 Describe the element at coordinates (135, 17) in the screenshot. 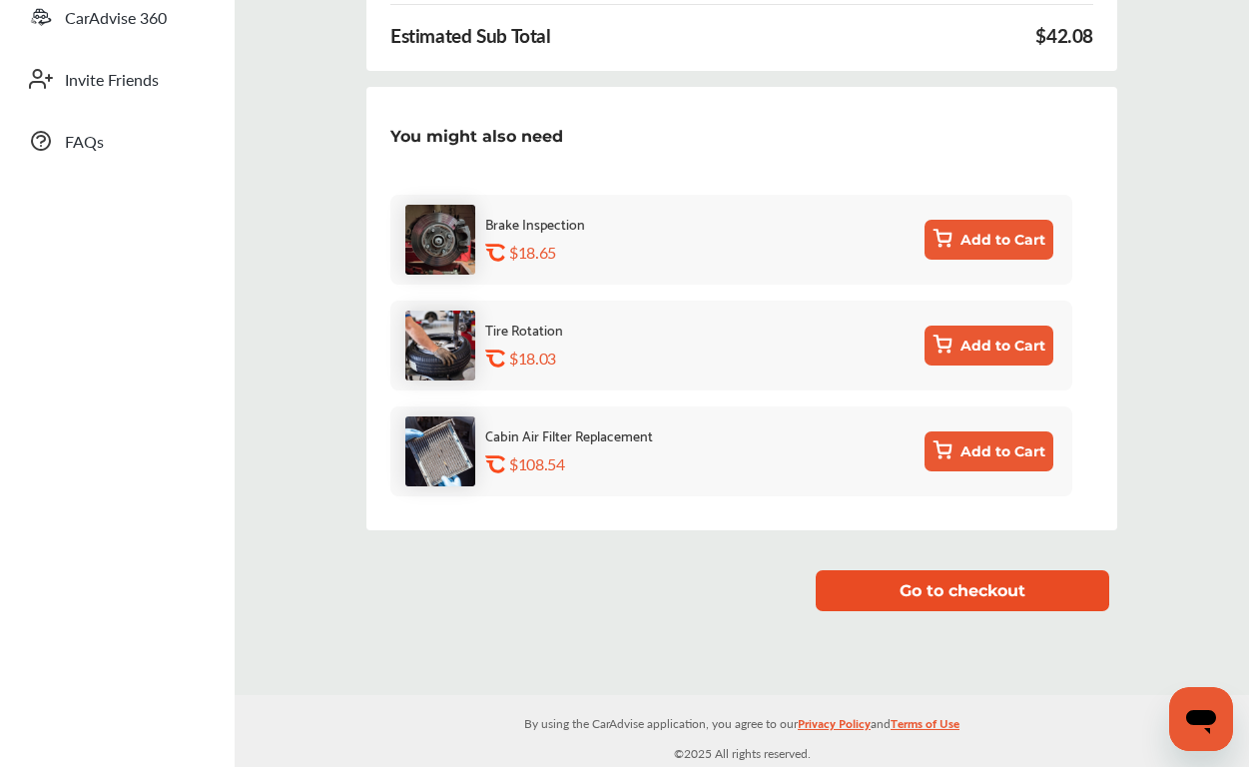

I see `span: CarAdvise 360` at that location.